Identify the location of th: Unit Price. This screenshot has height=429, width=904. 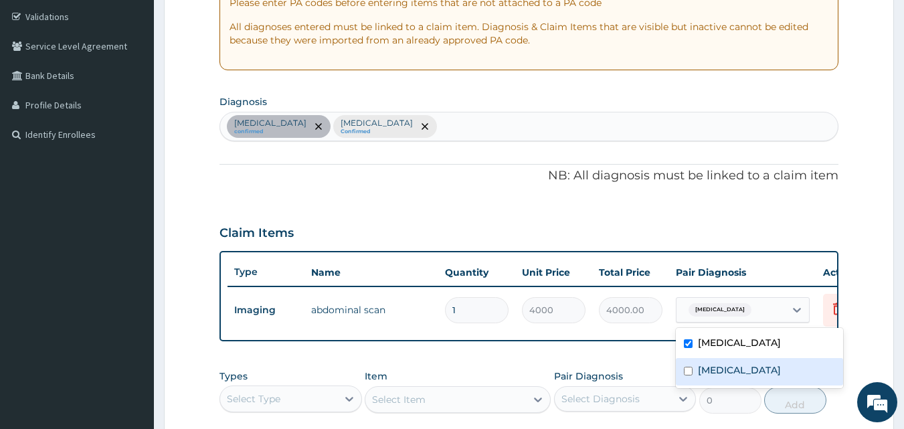
(554, 272).